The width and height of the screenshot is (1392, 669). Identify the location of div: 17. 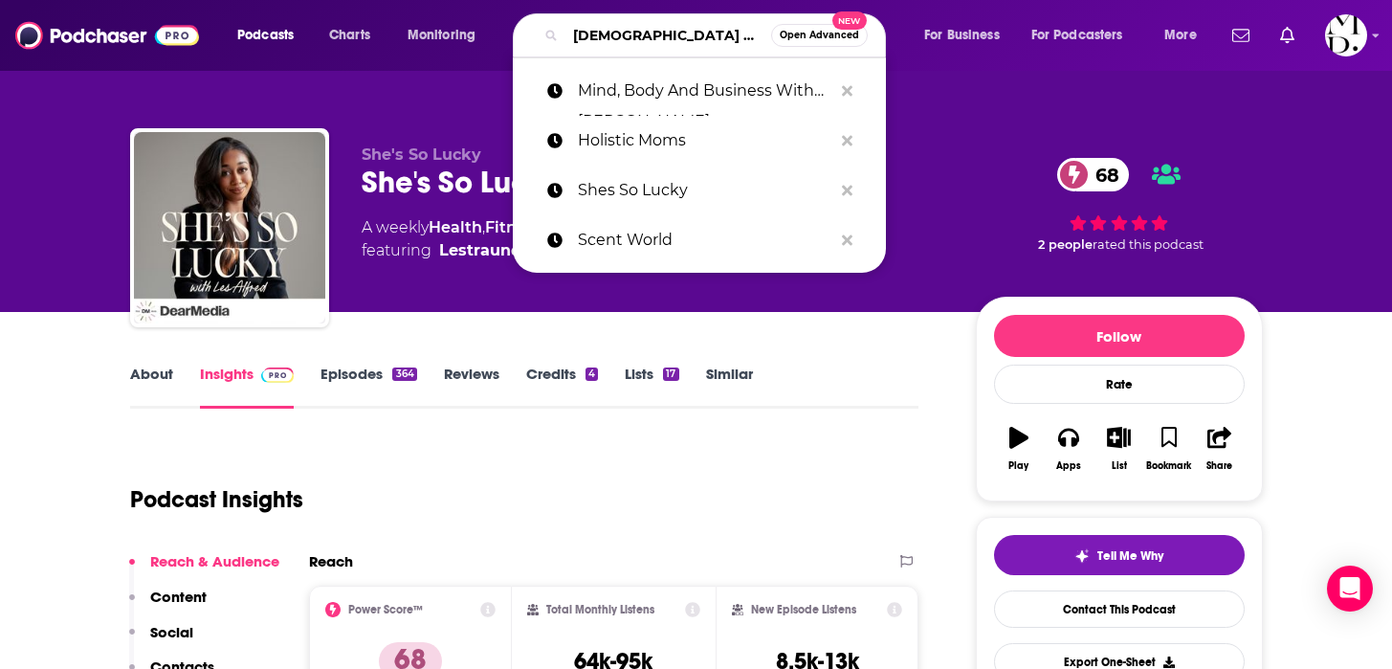
(671, 374).